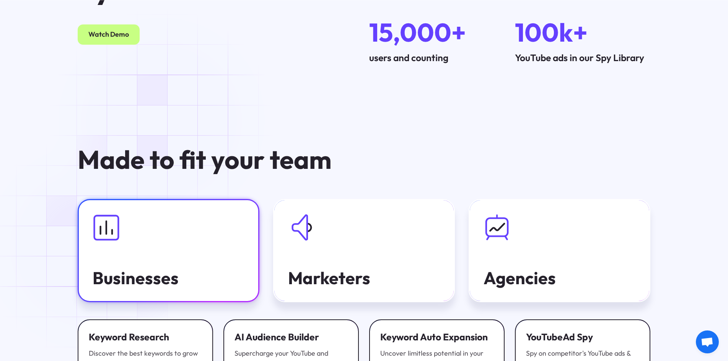 The height and width of the screenshot is (361, 728). I want to click on a: Open chat, so click(707, 342).